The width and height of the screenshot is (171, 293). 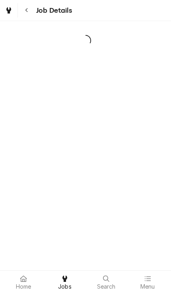 I want to click on a: Go to Jobs, so click(x=9, y=10).